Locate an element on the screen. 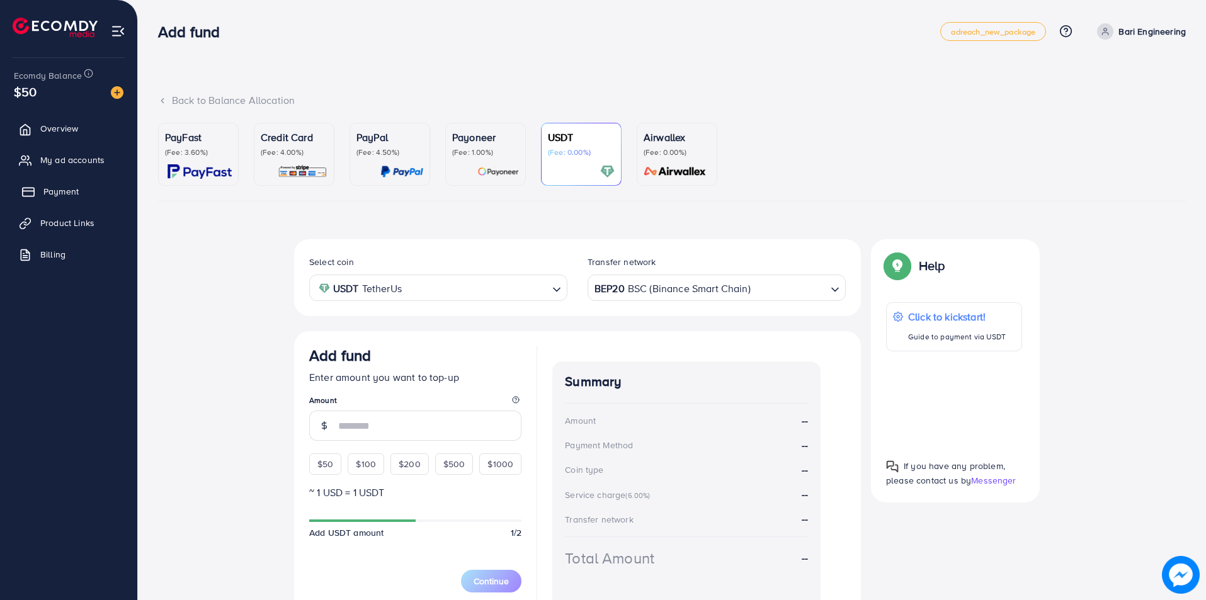 This screenshot has width=1206, height=600. span: Billing is located at coordinates (53, 255).